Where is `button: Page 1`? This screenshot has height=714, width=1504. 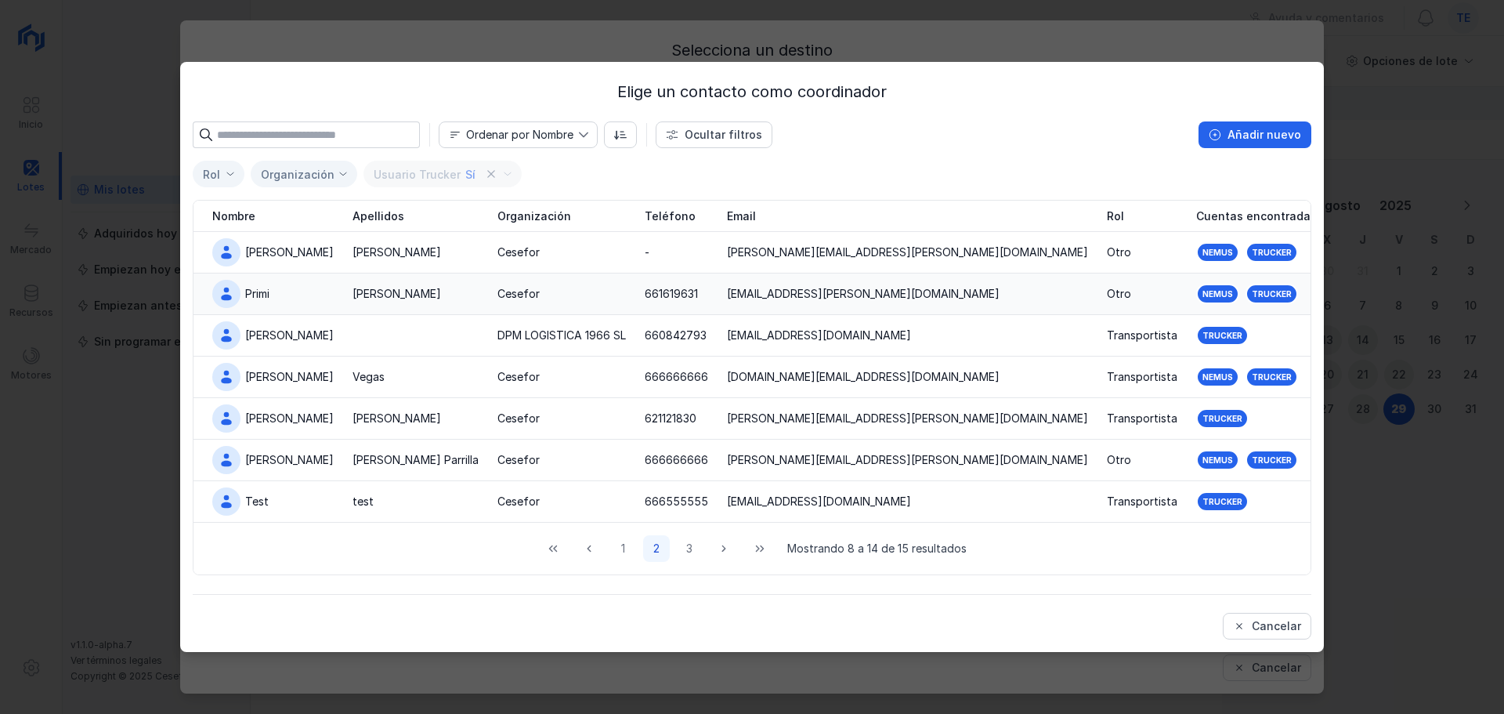 button: Page 1 is located at coordinates (624, 548).